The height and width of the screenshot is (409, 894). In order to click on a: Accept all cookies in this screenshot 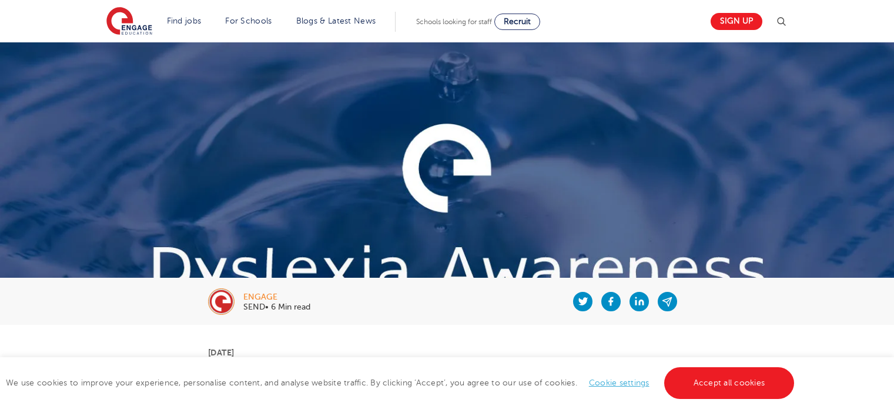, I will do `click(730, 383)`.